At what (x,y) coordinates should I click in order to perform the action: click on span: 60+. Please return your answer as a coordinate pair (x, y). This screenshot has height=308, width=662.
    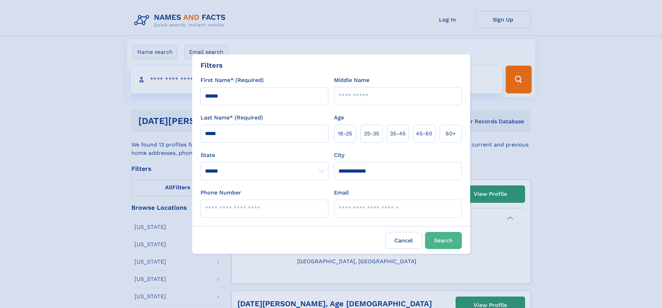
    Looking at the image, I should click on (450, 134).